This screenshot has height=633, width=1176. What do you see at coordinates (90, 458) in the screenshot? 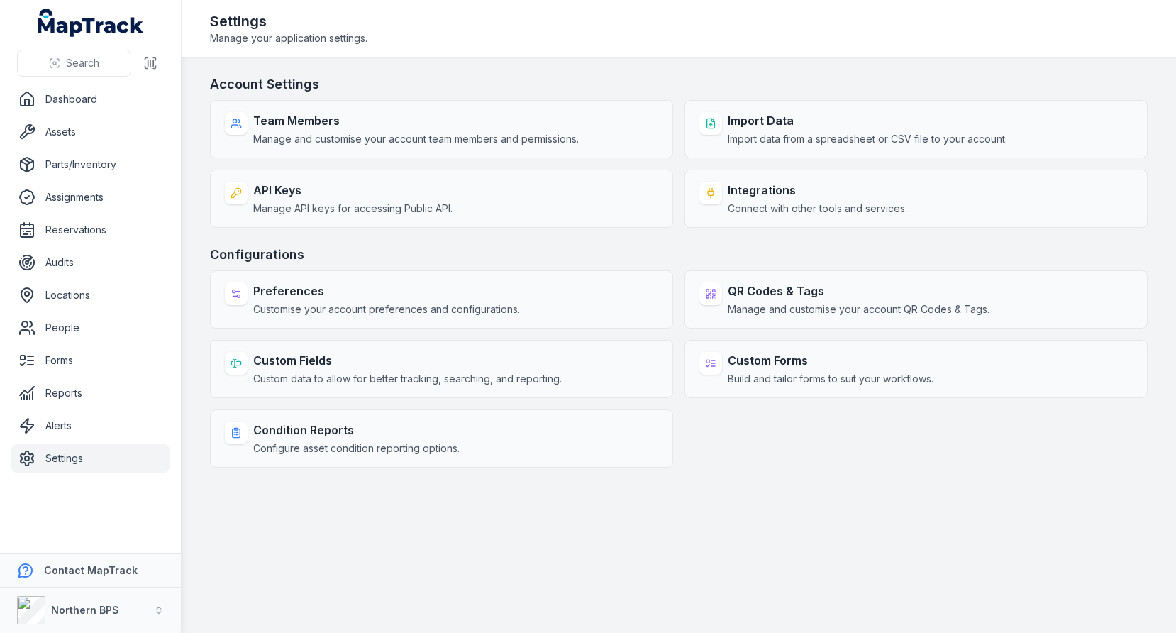
I see `a: Settings` at bounding box center [90, 458].